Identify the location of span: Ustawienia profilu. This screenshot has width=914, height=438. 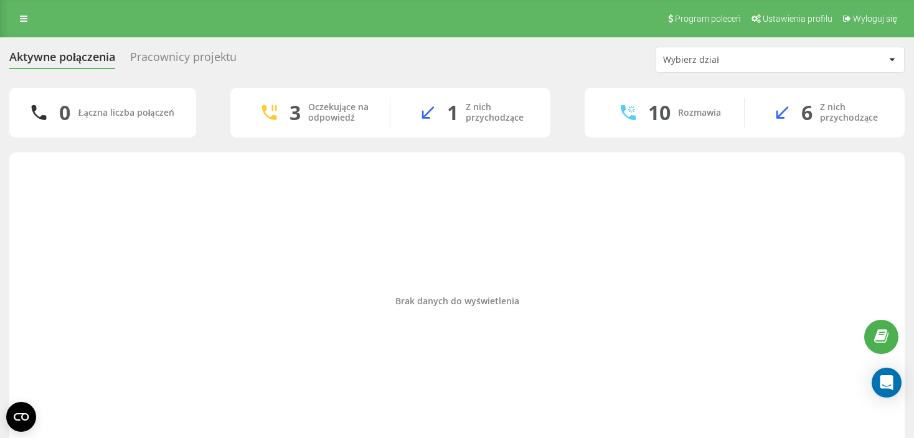
(797, 19).